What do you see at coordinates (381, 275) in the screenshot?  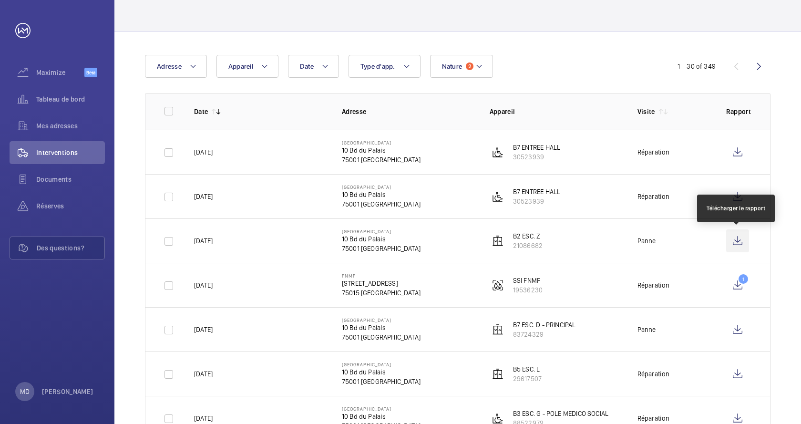 I see `p: FNMF` at bounding box center [381, 275].